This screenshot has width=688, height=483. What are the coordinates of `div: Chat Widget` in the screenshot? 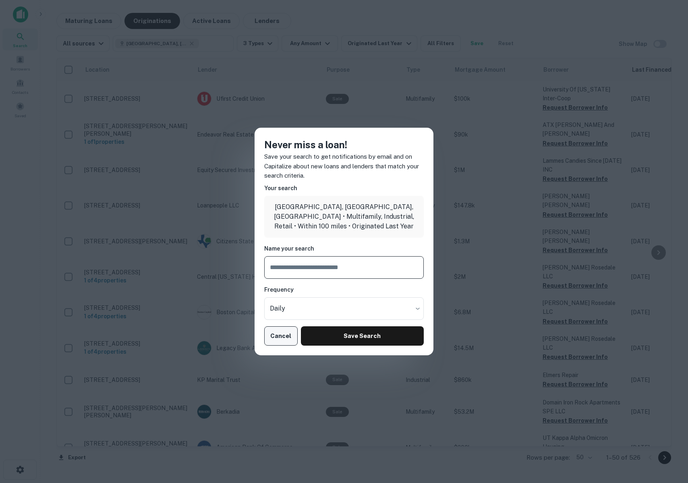 It's located at (668, 438).